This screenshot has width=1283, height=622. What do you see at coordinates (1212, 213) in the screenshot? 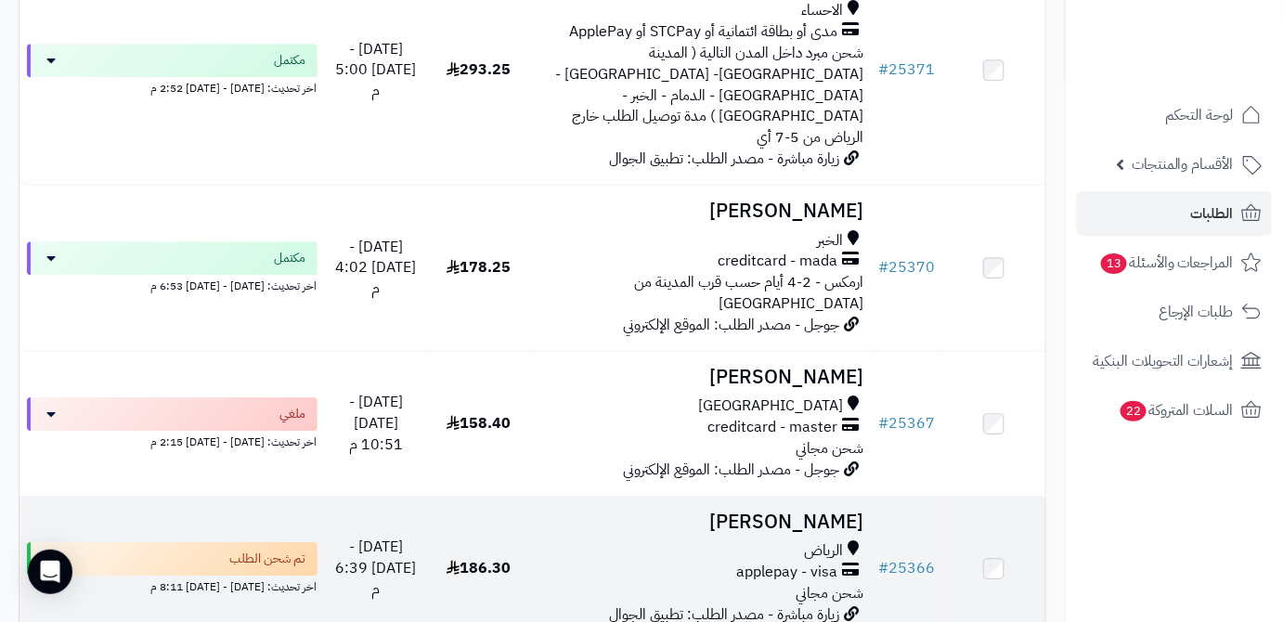
I see `span: الطلبات` at bounding box center [1212, 213].